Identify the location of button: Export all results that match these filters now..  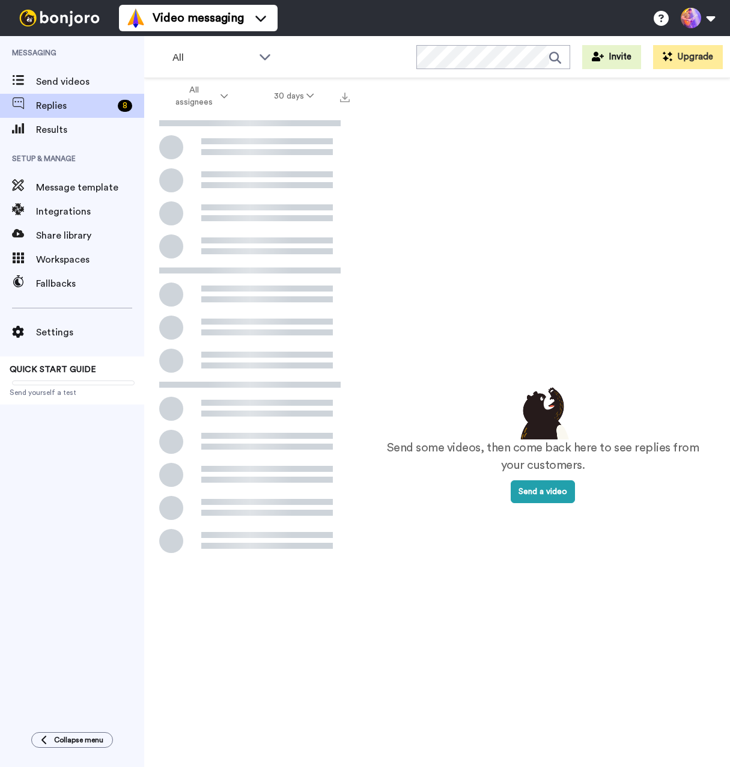
(345, 96).